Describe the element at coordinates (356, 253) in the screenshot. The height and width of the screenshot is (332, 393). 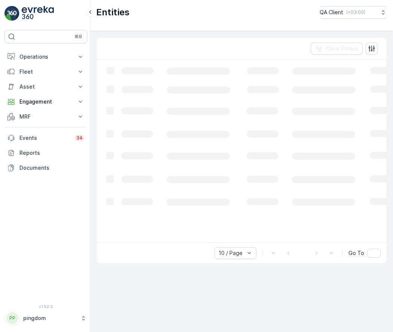
I see `span: Go To` at that location.